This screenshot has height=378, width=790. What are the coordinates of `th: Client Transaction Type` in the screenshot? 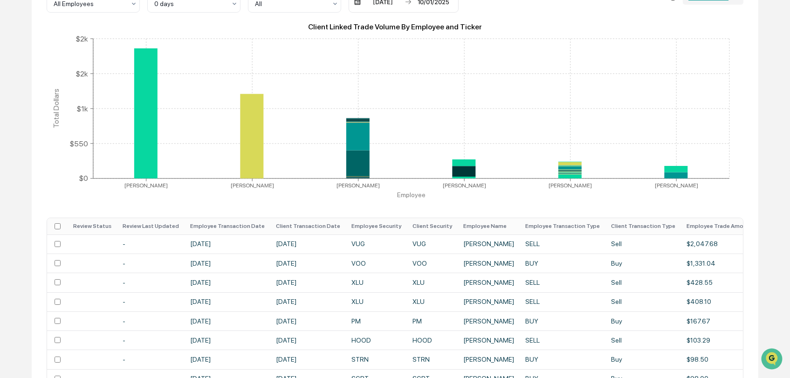 It's located at (643, 226).